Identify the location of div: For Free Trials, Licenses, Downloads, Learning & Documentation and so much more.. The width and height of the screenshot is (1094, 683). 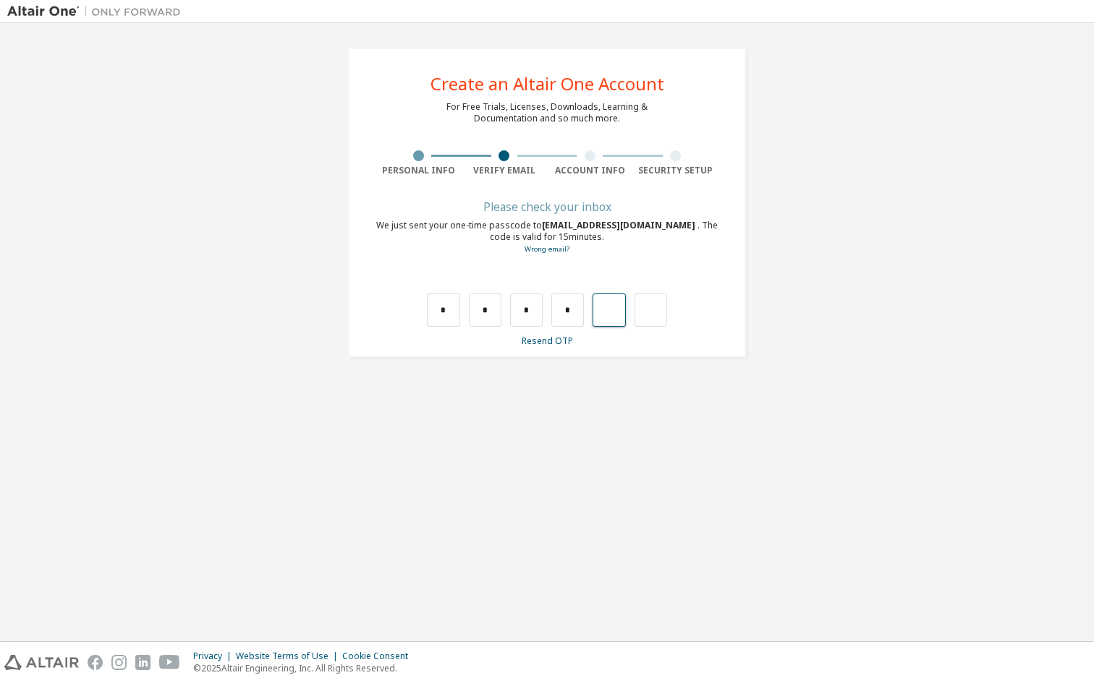
(547, 113).